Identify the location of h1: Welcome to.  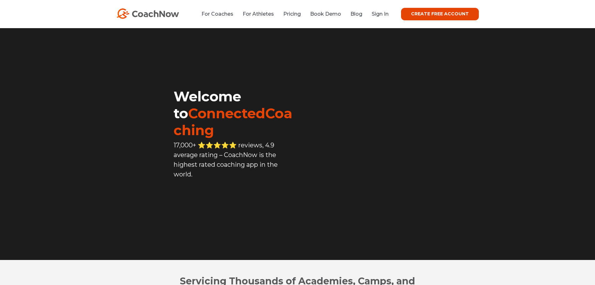
(236, 113).